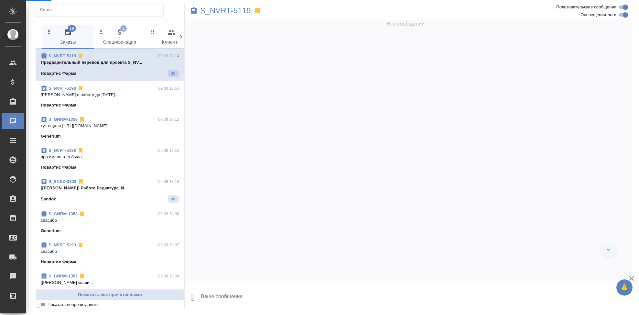 This screenshot has height=315, width=639. I want to click on a: S_SNDZ-2302, so click(62, 181).